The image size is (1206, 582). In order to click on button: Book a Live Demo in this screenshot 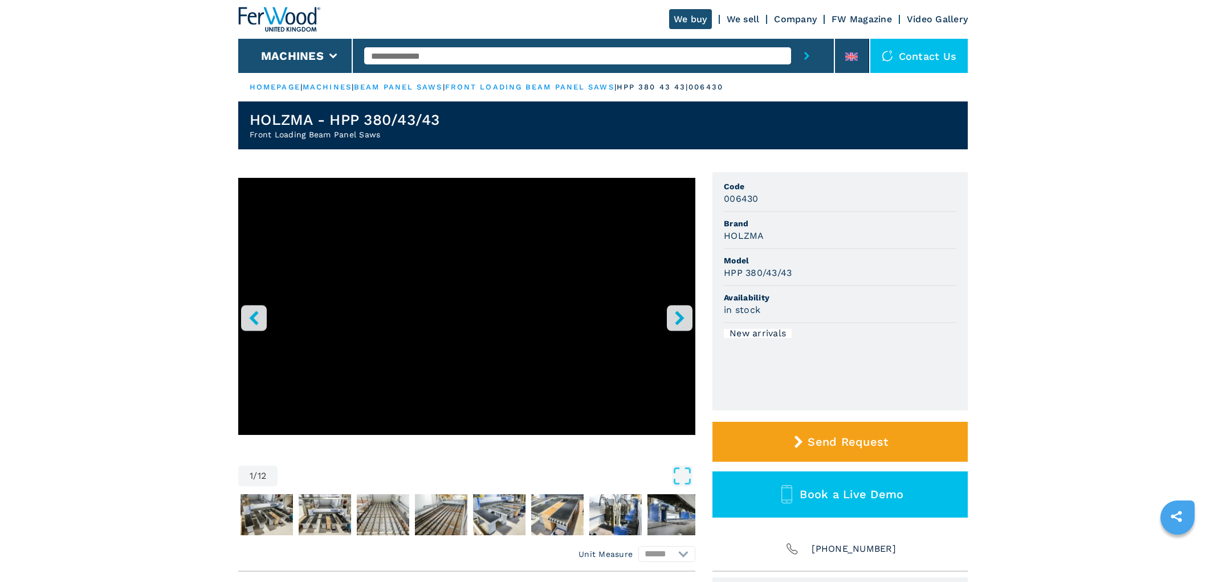, I will do `click(840, 494)`.